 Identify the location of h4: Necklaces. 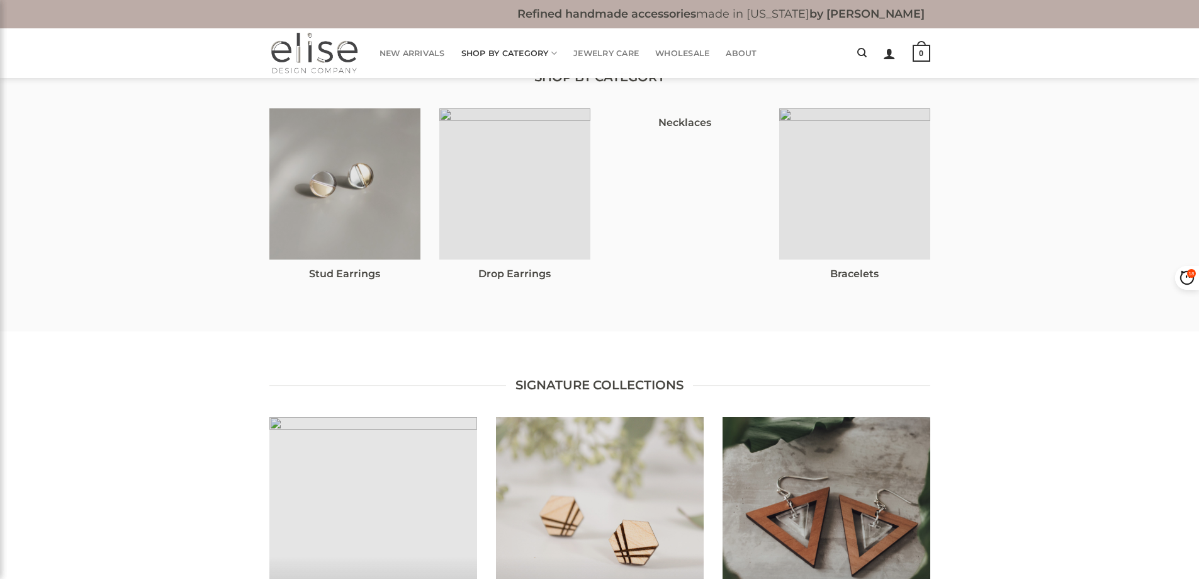
(685, 122).